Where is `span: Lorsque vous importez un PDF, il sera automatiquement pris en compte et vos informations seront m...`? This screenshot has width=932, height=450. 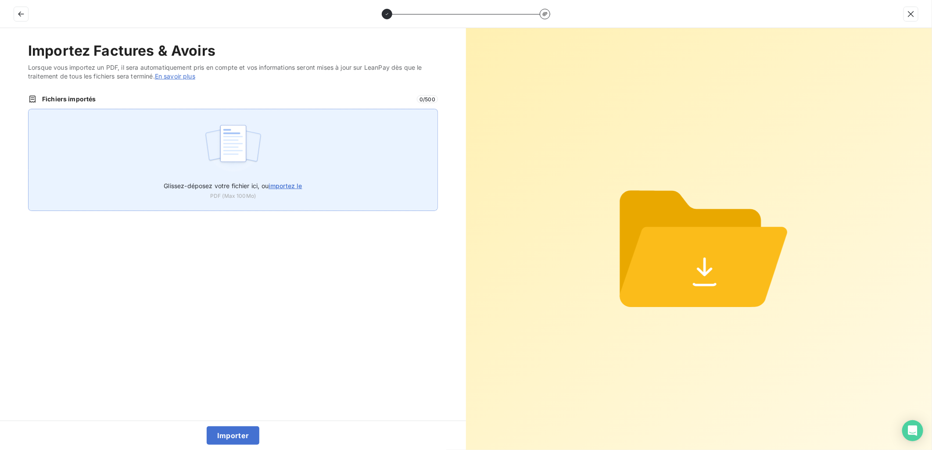 span: Lorsque vous importez un PDF, il sera automatiquement pris en compte et vos informations seront m... is located at coordinates (233, 72).